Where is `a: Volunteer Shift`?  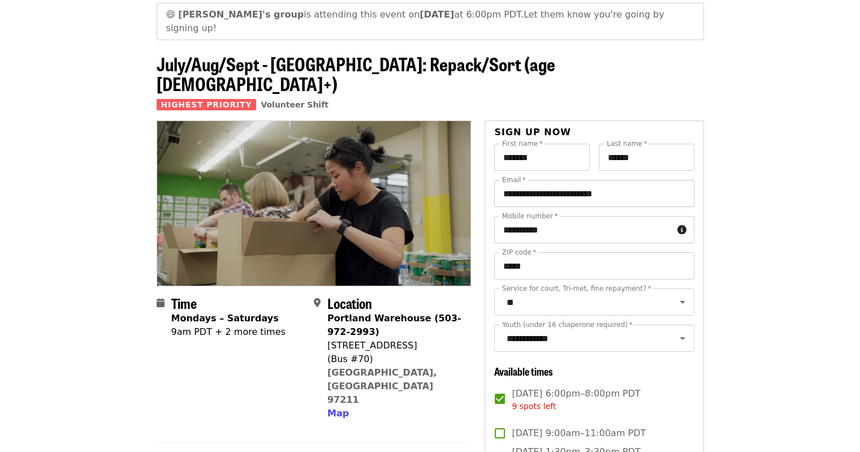 a: Volunteer Shift is located at coordinates (295, 105).